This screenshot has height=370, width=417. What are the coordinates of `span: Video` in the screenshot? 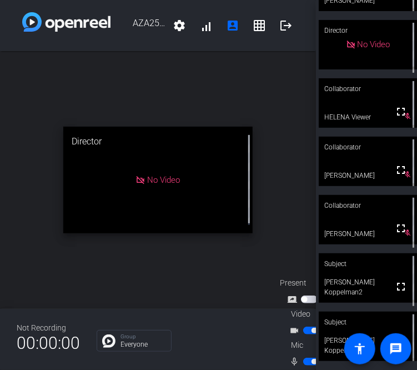 It's located at (301, 314).